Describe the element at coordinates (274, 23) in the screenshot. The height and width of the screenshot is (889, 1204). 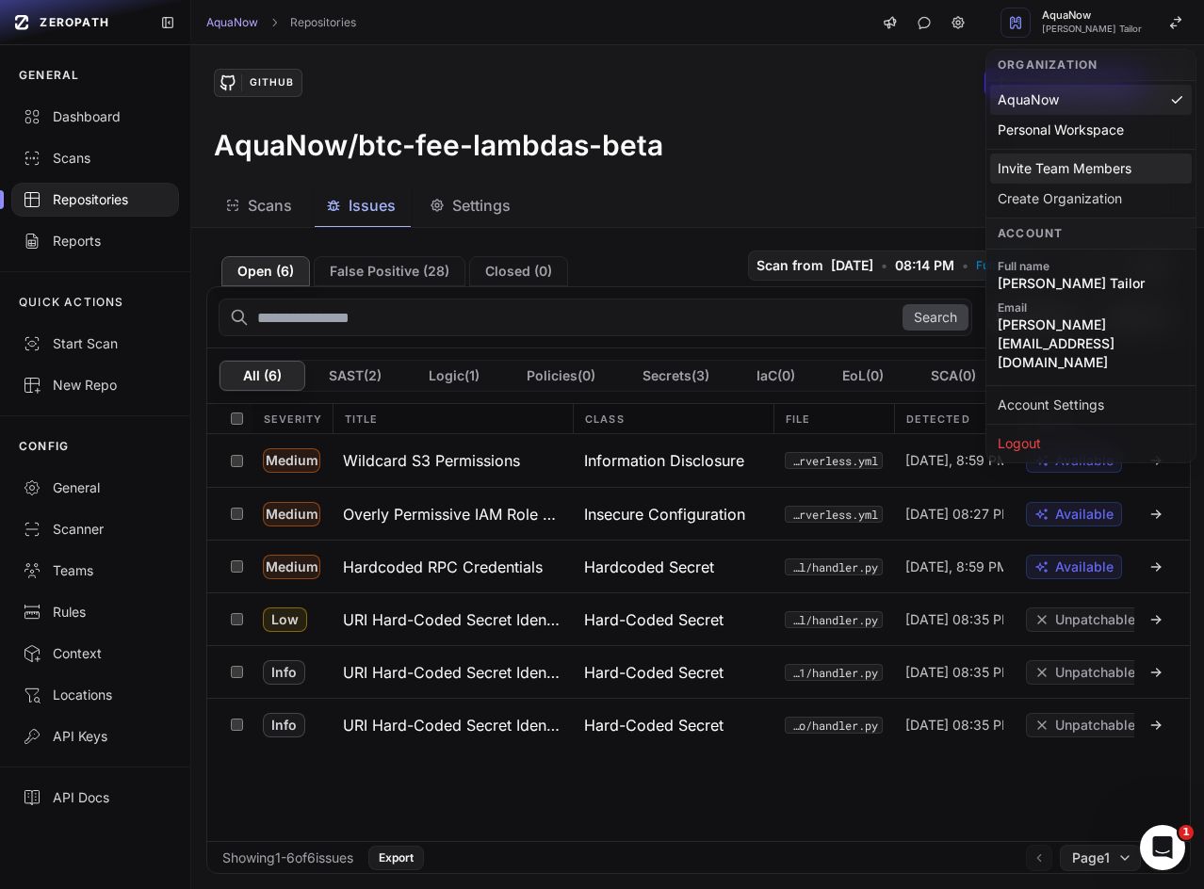
I see `svg: chevron right,` at that location.